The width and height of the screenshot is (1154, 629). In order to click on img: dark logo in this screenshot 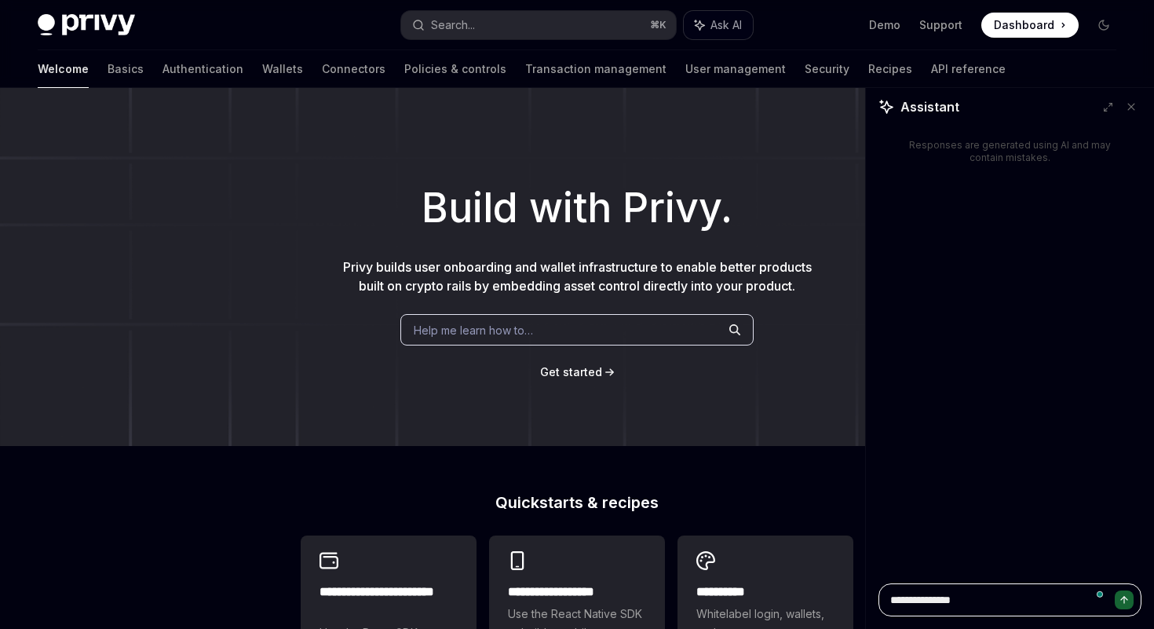, I will do `click(86, 25)`.